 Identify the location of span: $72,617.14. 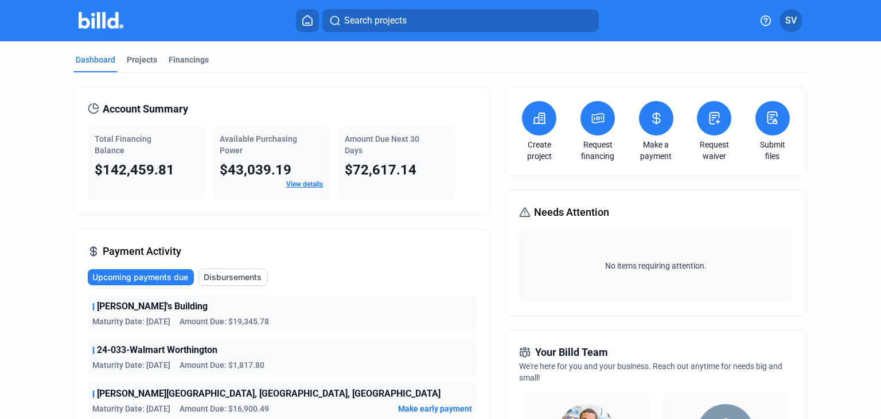
(380, 170).